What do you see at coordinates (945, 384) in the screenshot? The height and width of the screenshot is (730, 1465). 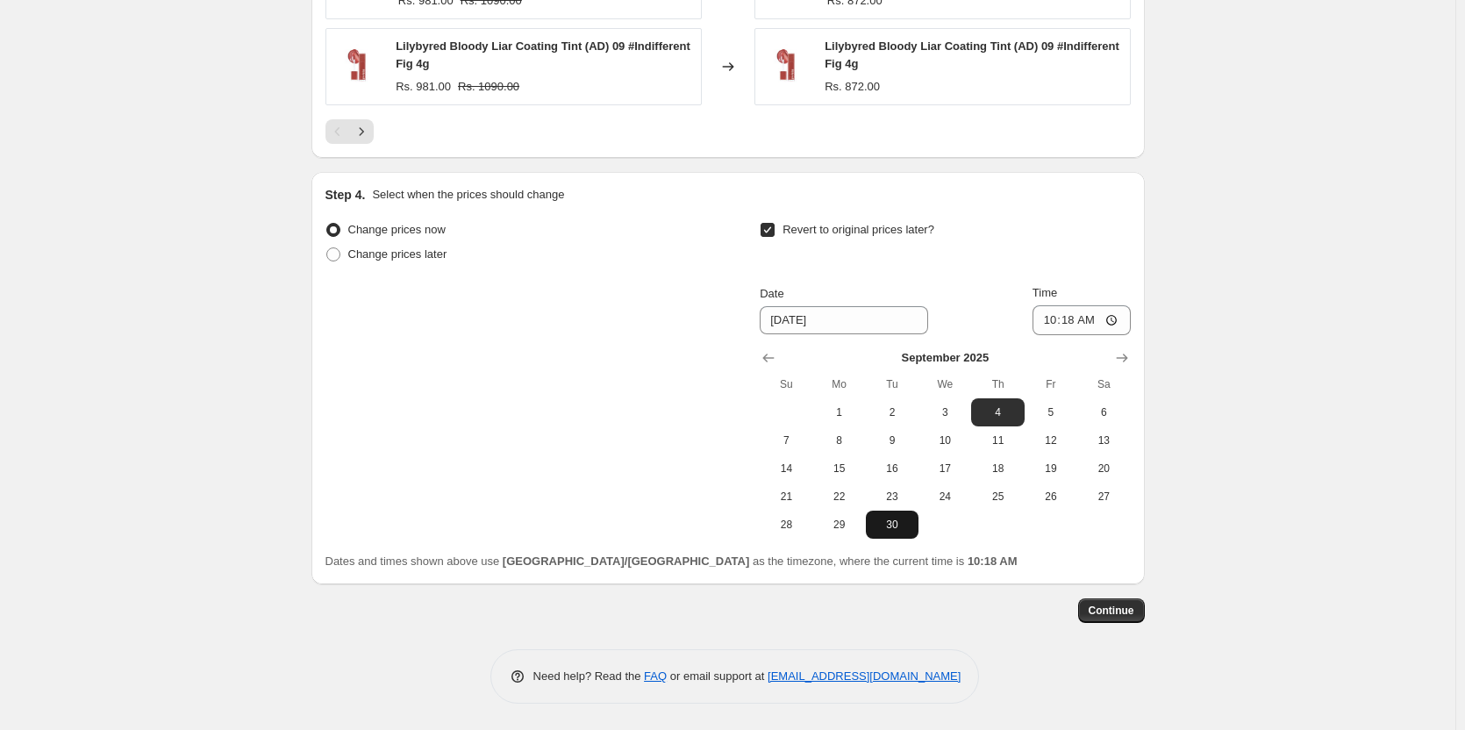 I see `span: We` at bounding box center [945, 384].